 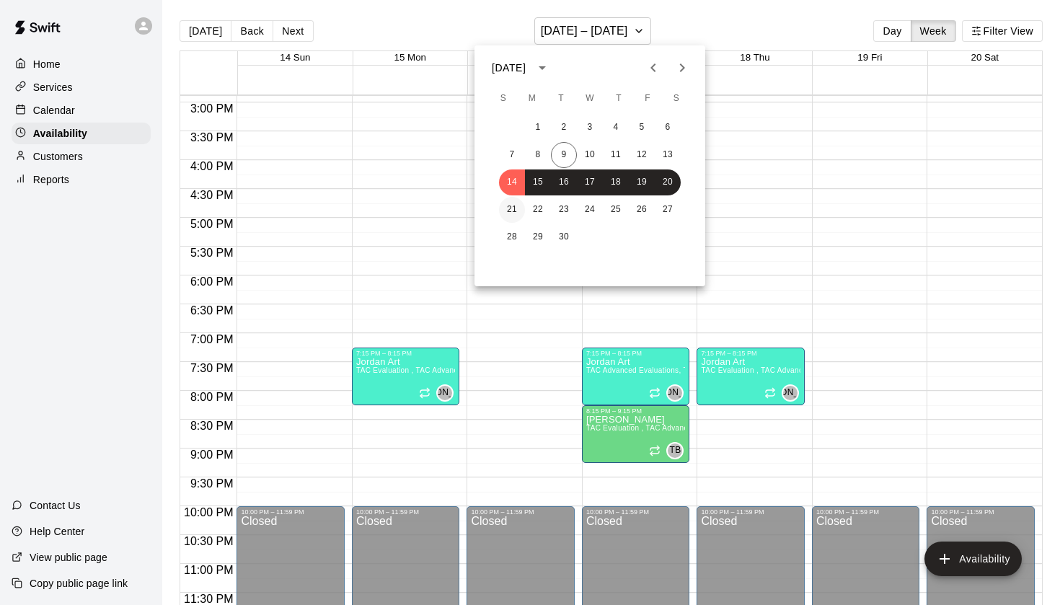 I want to click on button: 24, so click(x=590, y=210).